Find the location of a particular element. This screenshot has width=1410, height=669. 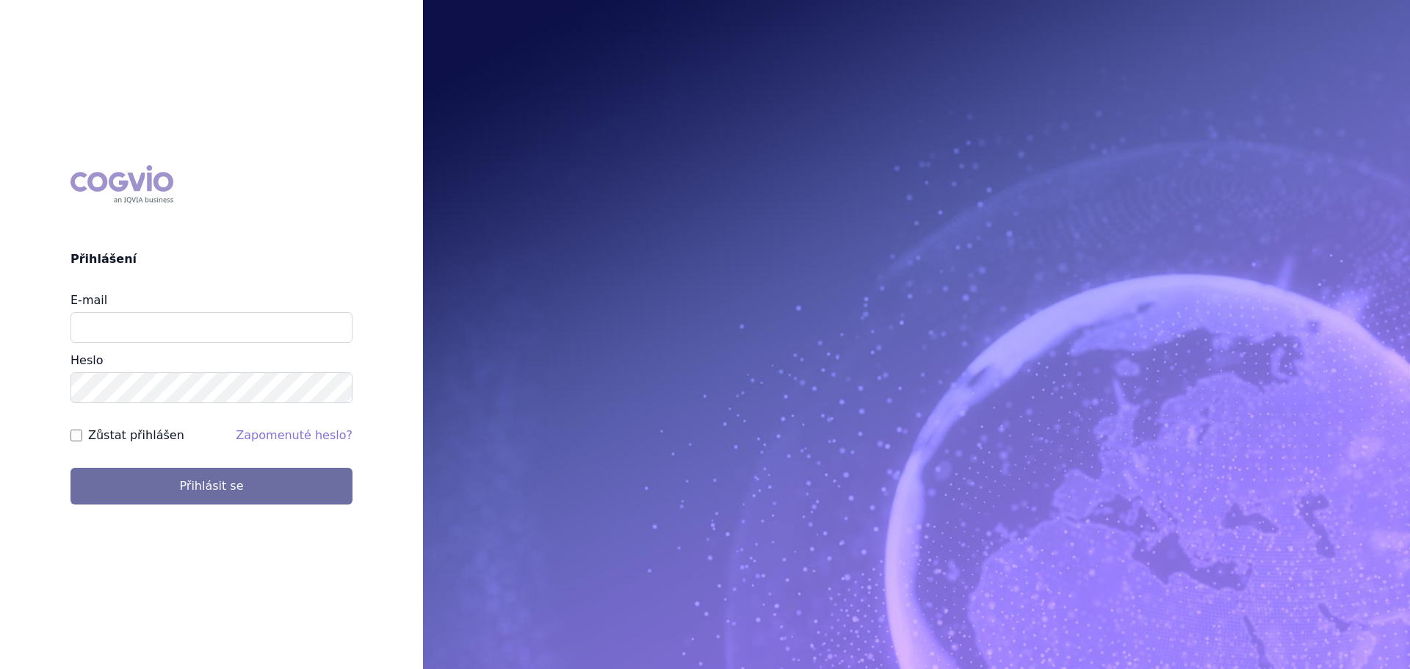

label: E-mail is located at coordinates (89, 300).